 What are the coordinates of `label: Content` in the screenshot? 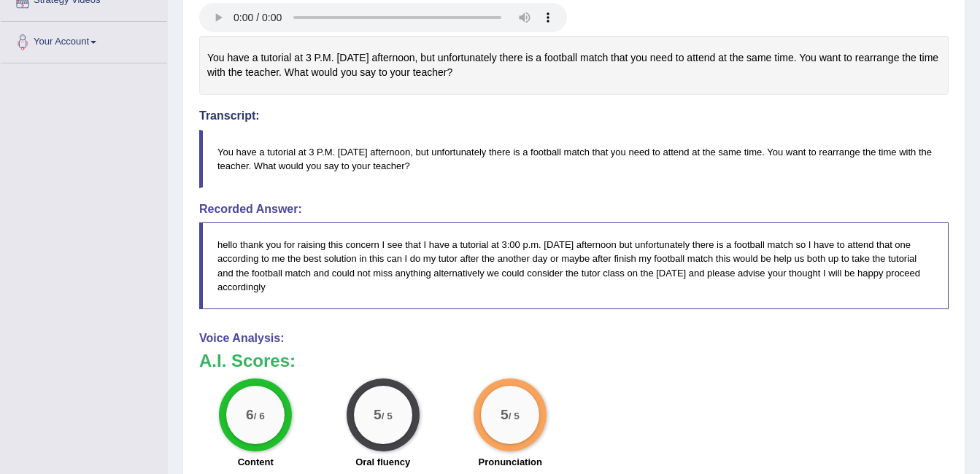 It's located at (255, 462).